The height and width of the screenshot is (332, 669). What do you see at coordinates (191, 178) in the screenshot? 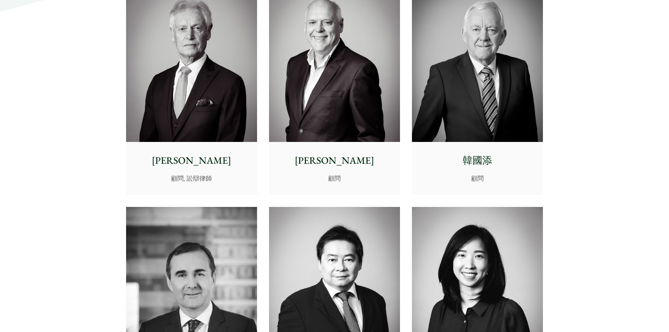
I see `p: 顧問, 訟辯律師` at bounding box center [191, 178].